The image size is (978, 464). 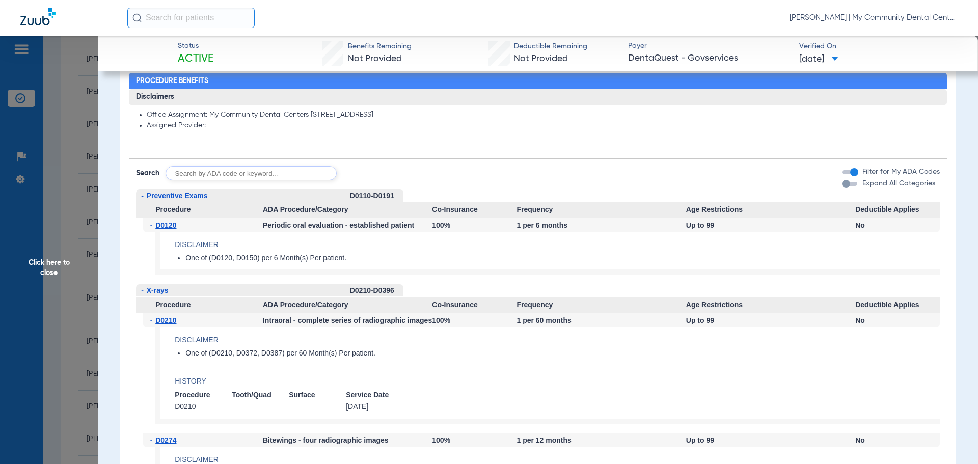 What do you see at coordinates (317, 395) in the screenshot?
I see `span: Surface` at bounding box center [317, 395].